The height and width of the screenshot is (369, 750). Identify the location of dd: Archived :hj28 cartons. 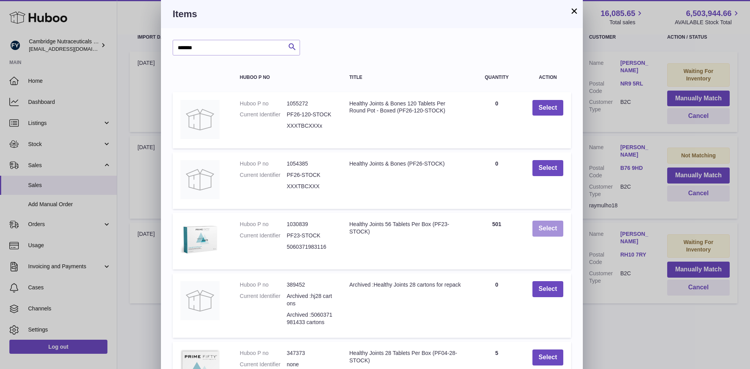
(310, 300).